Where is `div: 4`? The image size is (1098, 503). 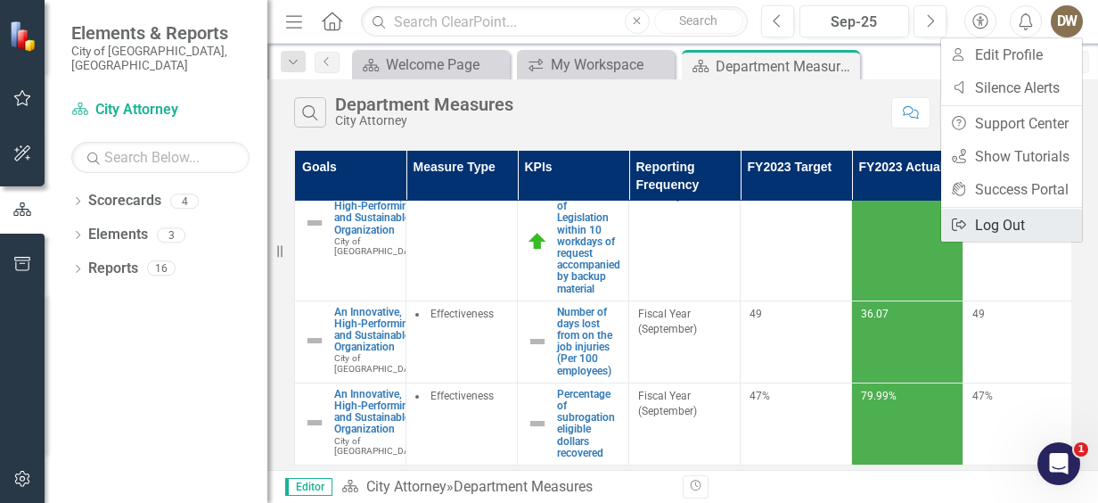 div: 4 is located at coordinates (185, 201).